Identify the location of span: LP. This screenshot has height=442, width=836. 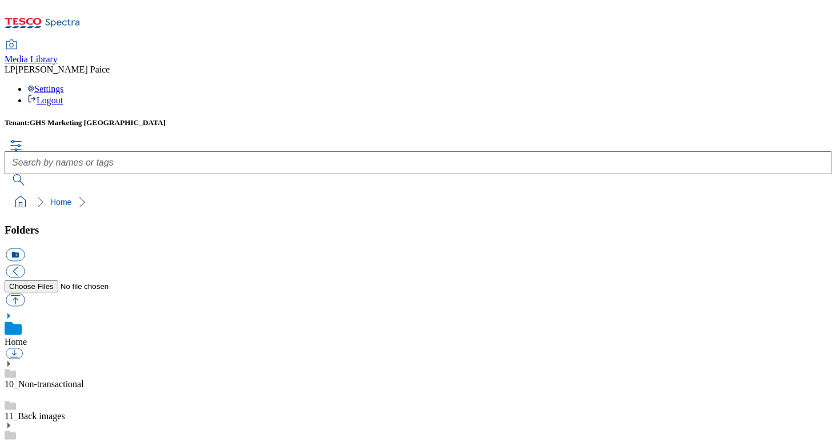
(10, 69).